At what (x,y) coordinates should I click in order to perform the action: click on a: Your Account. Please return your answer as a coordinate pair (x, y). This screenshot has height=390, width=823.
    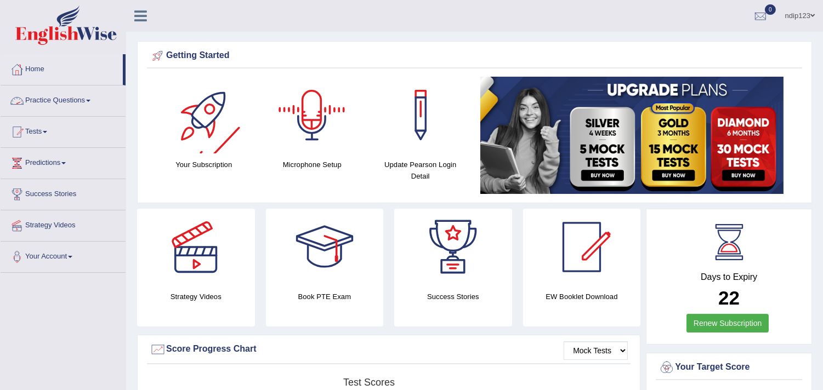
    Looking at the image, I should click on (63, 255).